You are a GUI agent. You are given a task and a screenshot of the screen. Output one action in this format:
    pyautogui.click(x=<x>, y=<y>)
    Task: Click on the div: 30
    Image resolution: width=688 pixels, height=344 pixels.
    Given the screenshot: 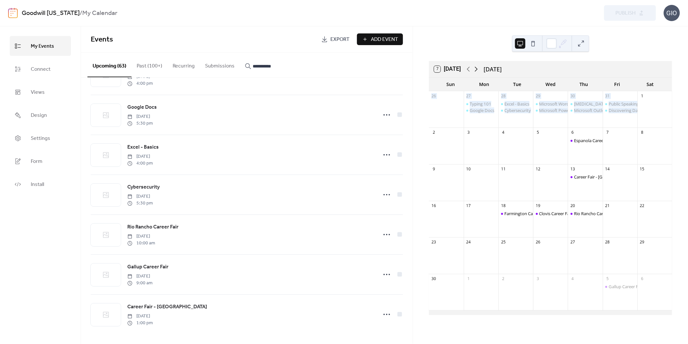 What is the action you would take?
    pyautogui.click(x=434, y=278)
    